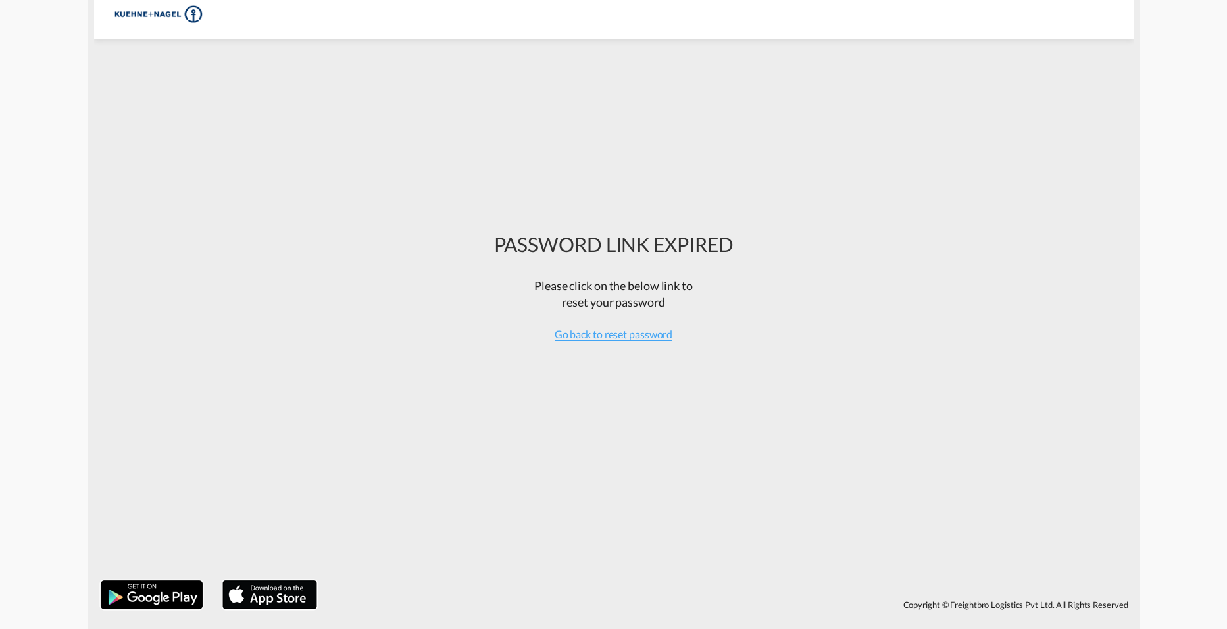 The height and width of the screenshot is (629, 1227). I want to click on div: Copyright © Freightbro Logistics Pvt Ltd. All Rights Reserved, so click(728, 605).